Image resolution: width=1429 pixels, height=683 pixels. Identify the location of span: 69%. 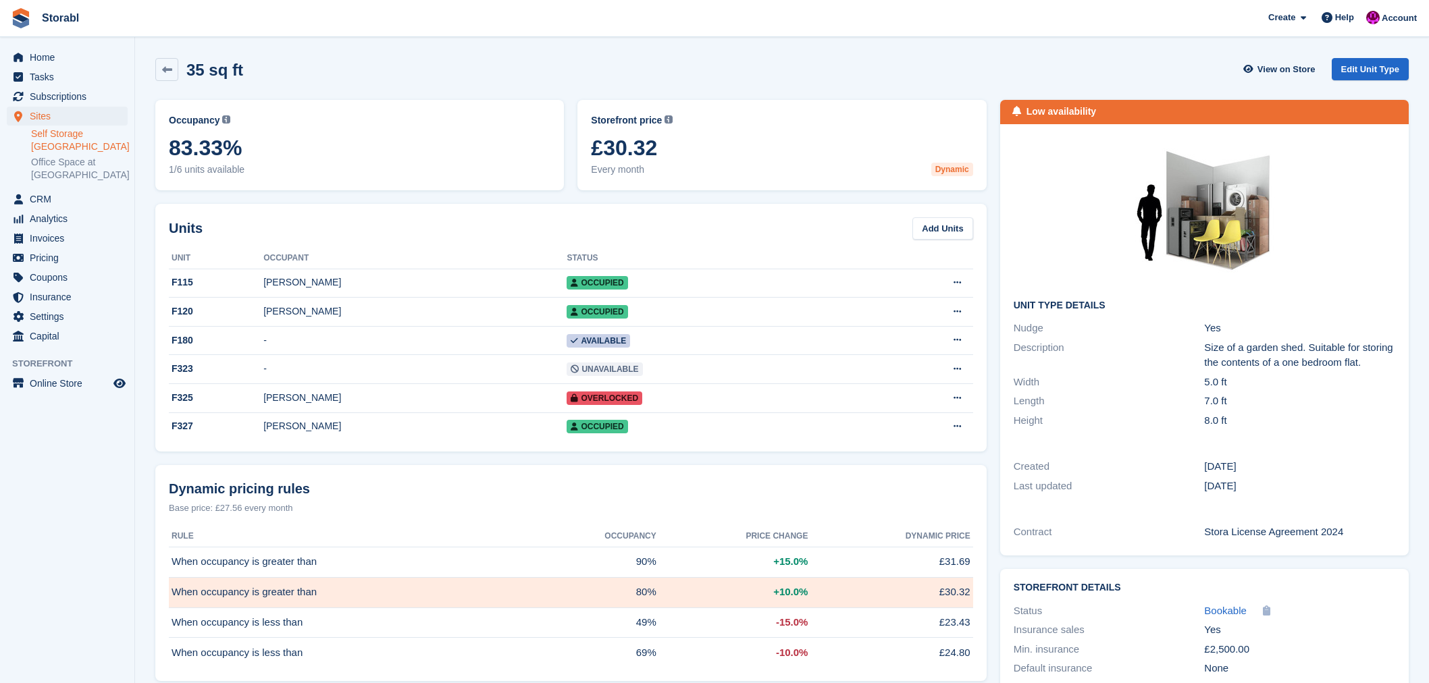
(646, 653).